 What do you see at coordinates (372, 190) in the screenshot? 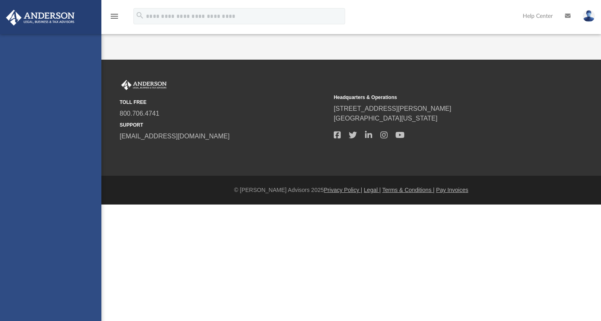
I see `a: Legal |` at bounding box center [372, 190].